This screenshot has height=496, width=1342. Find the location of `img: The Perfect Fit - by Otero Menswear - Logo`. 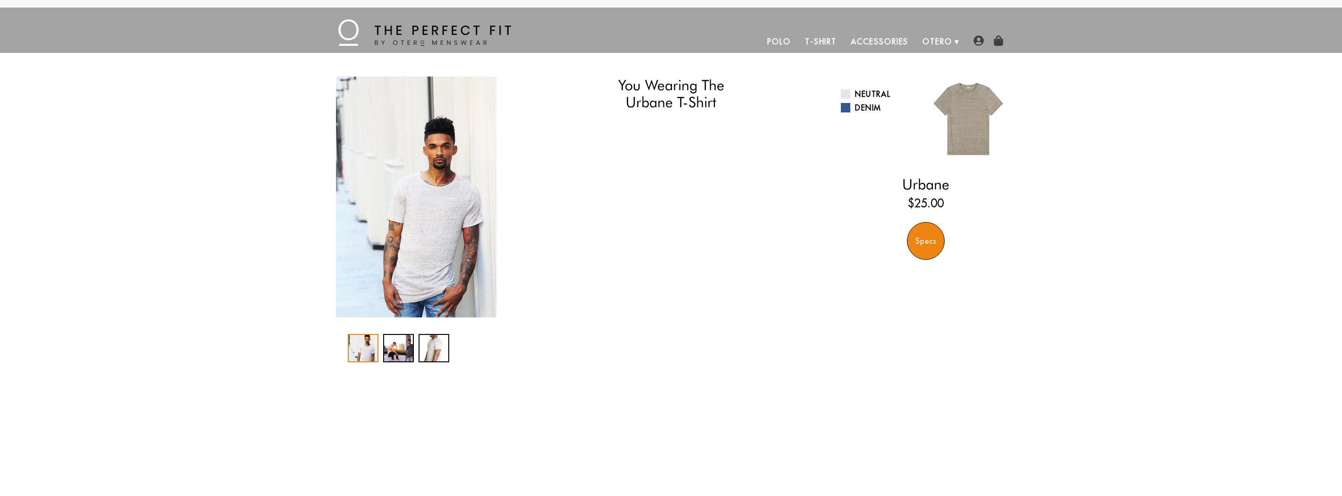

img: The Perfect Fit - by Otero Menswear - Logo is located at coordinates (425, 33).